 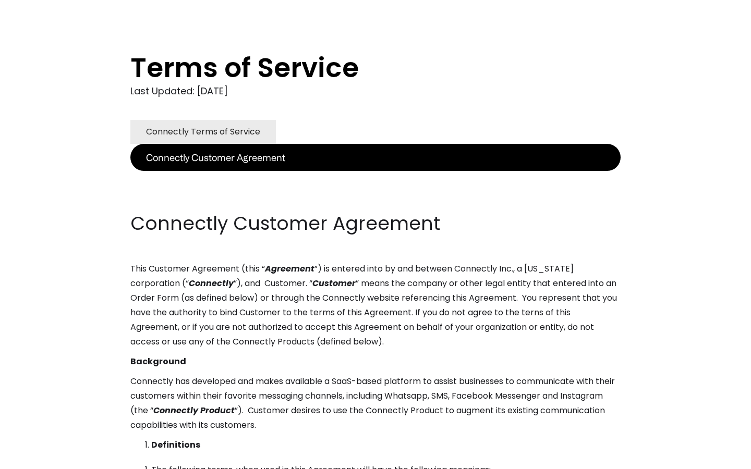 What do you see at coordinates (375, 404) in the screenshot?
I see `p: Connectly has developed and makes available a SaaS-based platform to assist businesses to communi...` at bounding box center [375, 404].